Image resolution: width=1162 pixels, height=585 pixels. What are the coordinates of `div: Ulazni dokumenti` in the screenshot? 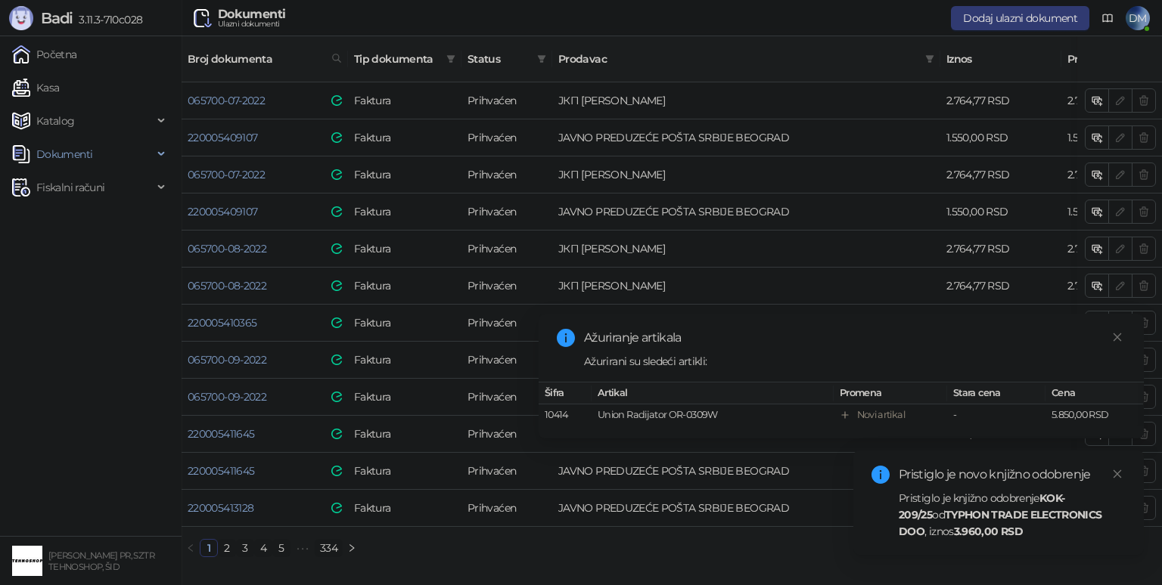 It's located at (251, 24).